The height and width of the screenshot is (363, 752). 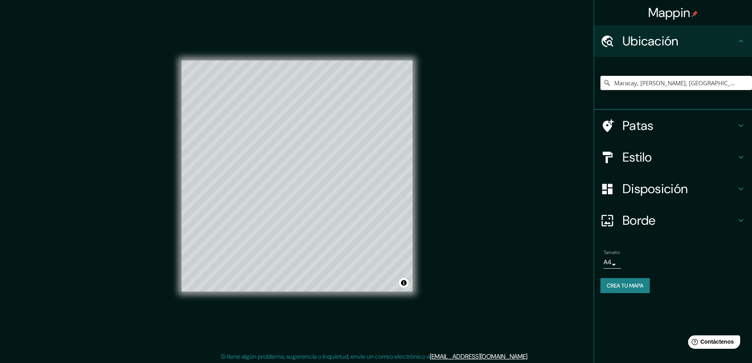 What do you see at coordinates (669, 13) in the screenshot?
I see `font: Mappin` at bounding box center [669, 13].